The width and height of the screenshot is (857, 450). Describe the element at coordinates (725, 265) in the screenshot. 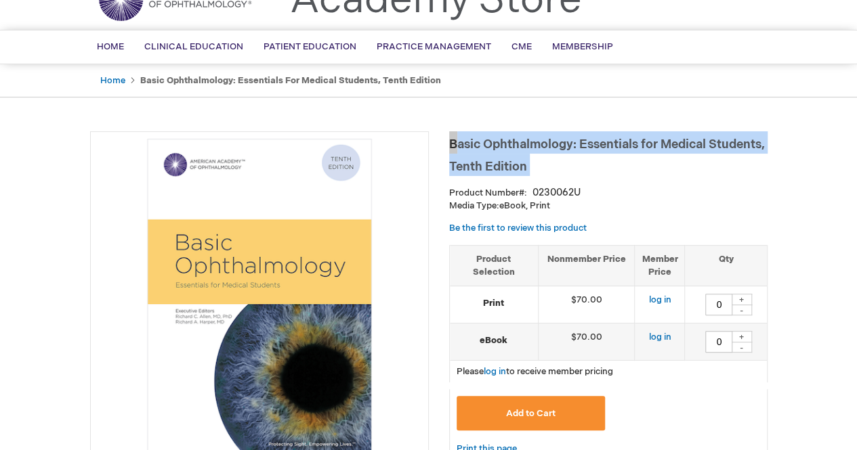

I see `th: Qty` at that location.